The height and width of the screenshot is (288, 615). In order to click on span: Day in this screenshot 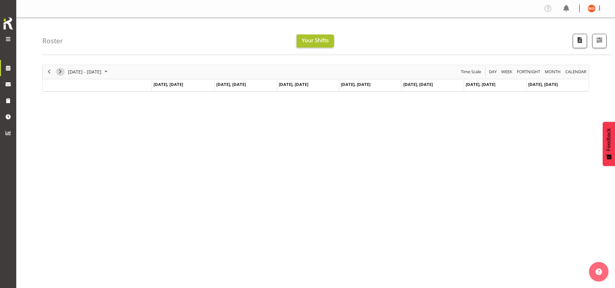, I will do `click(492, 71)`.